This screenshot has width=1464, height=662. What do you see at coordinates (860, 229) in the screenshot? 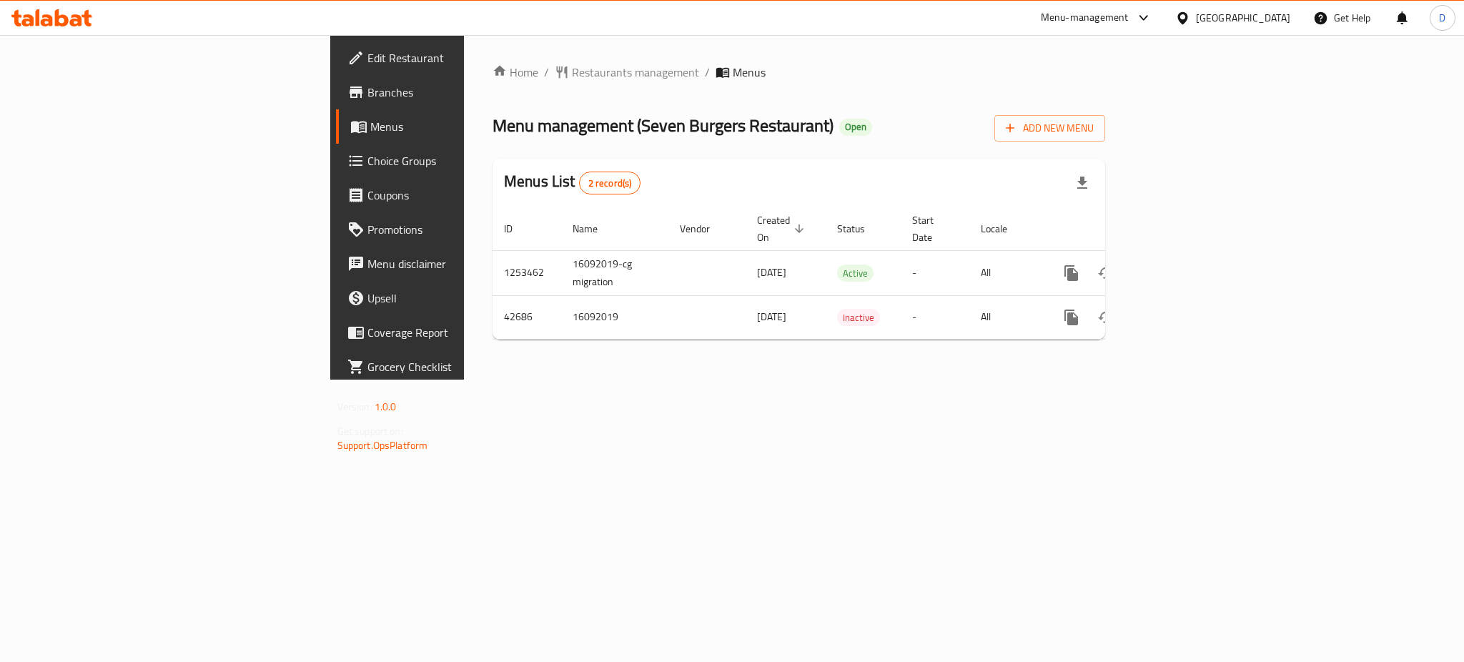
I see `span: Status` at bounding box center [860, 229].